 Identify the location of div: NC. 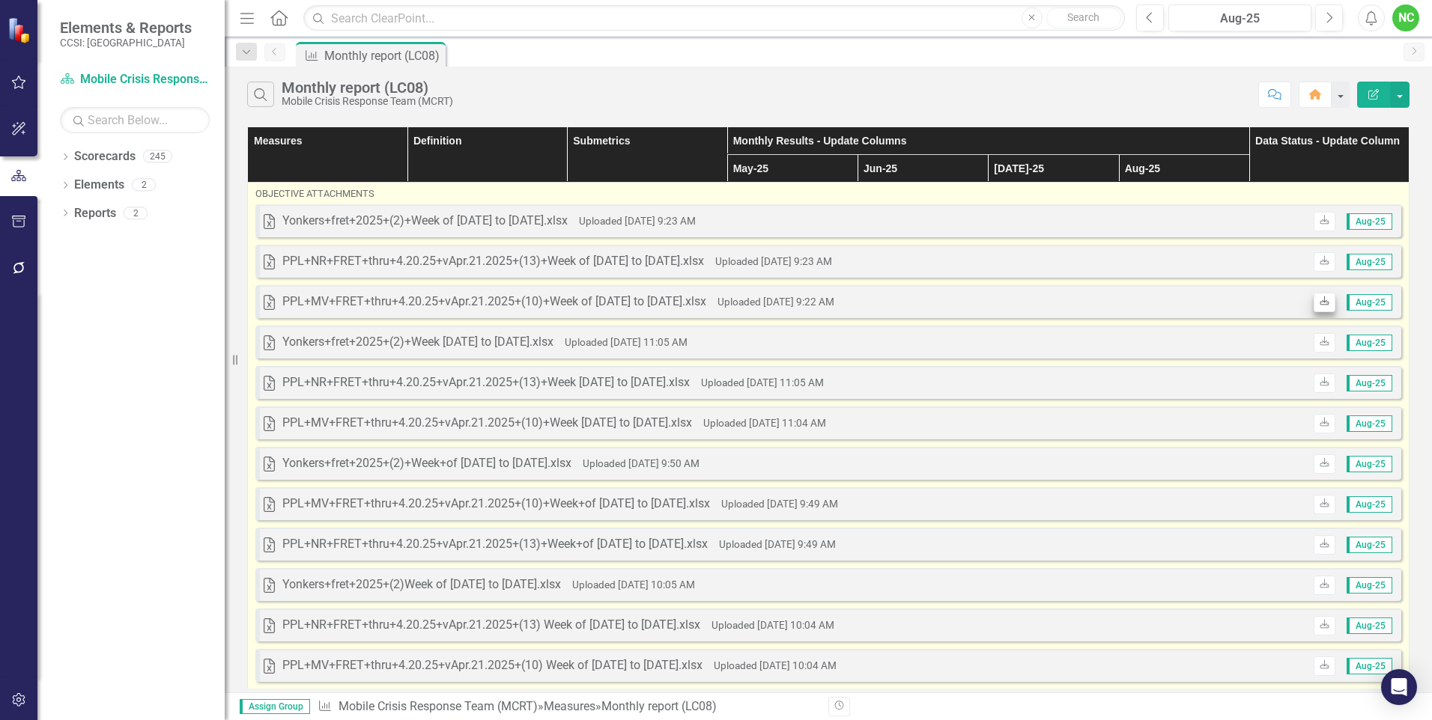
(1406, 18).